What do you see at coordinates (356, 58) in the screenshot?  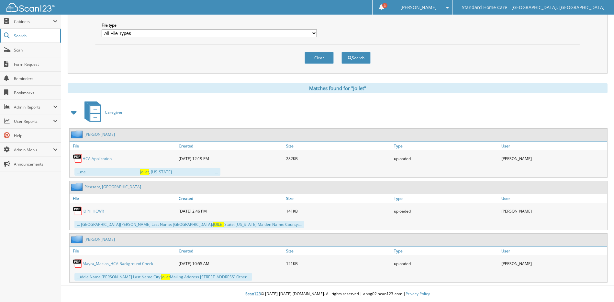 I see `button: Search` at bounding box center [356, 58].